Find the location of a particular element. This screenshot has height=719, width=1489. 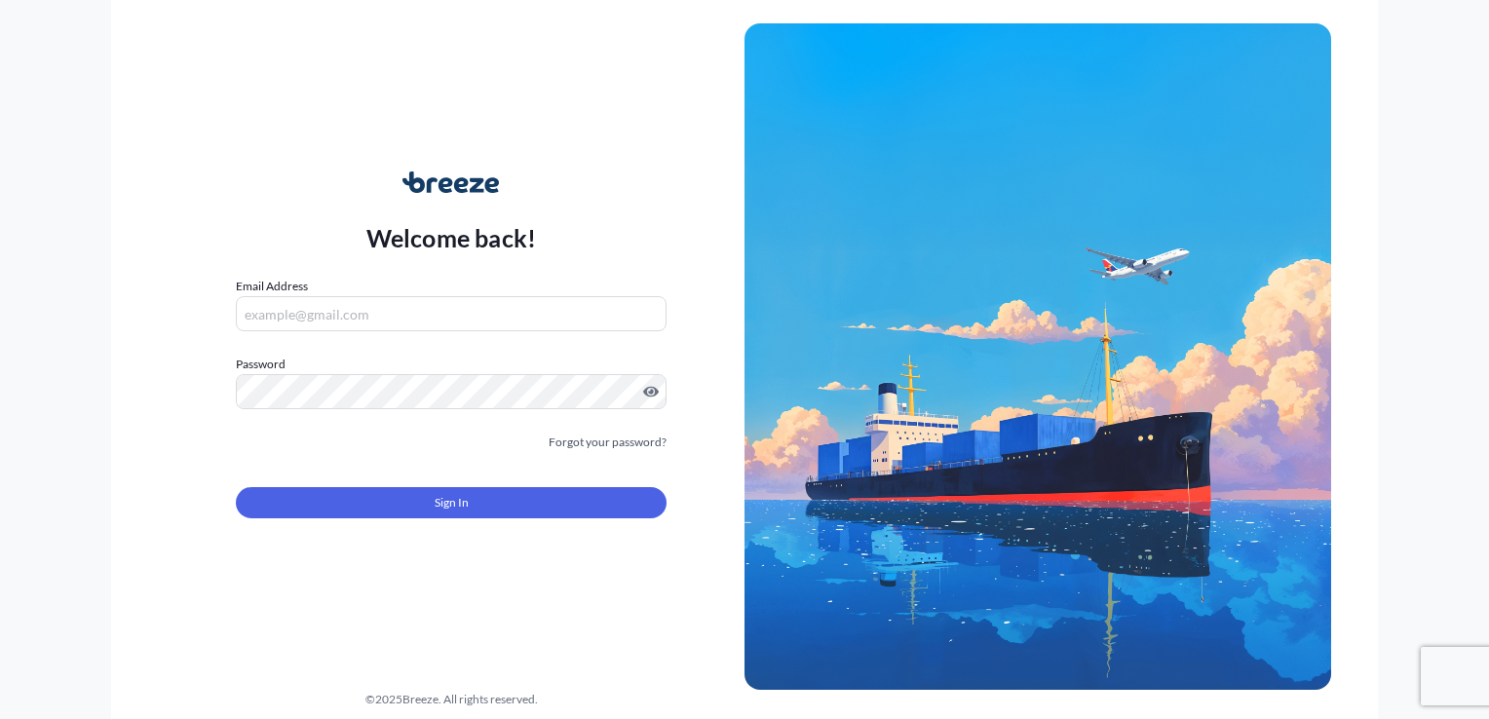

a: Forgot your password? is located at coordinates (607, 443).